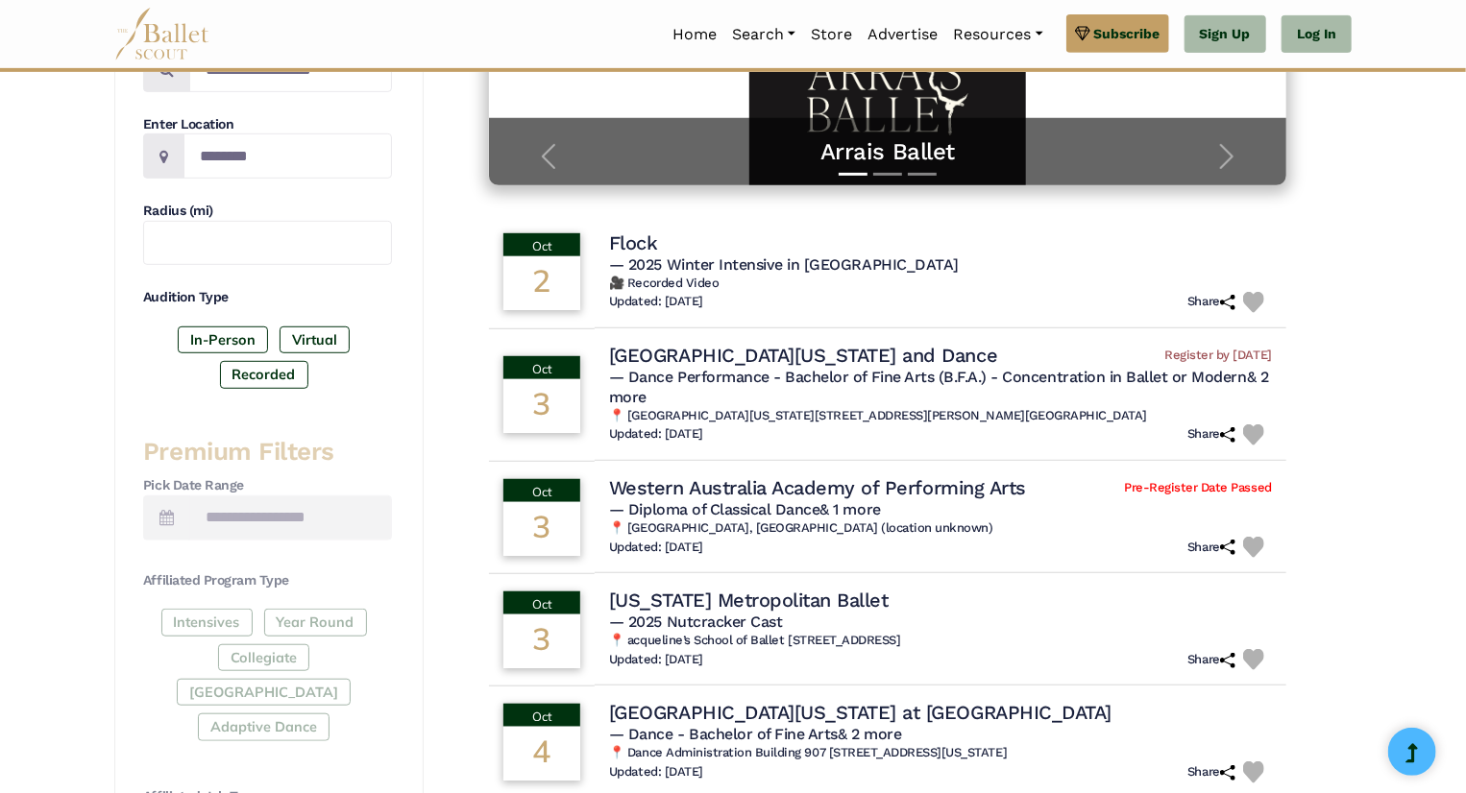  Describe the element at coordinates (633, 243) in the screenshot. I see `h4: Flock` at that location.